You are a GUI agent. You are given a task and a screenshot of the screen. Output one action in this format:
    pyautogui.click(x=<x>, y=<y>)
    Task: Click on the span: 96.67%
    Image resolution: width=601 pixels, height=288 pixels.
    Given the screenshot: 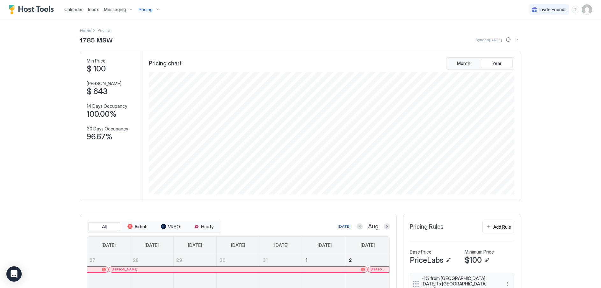 What is the action you would take?
    pyautogui.click(x=99, y=137)
    